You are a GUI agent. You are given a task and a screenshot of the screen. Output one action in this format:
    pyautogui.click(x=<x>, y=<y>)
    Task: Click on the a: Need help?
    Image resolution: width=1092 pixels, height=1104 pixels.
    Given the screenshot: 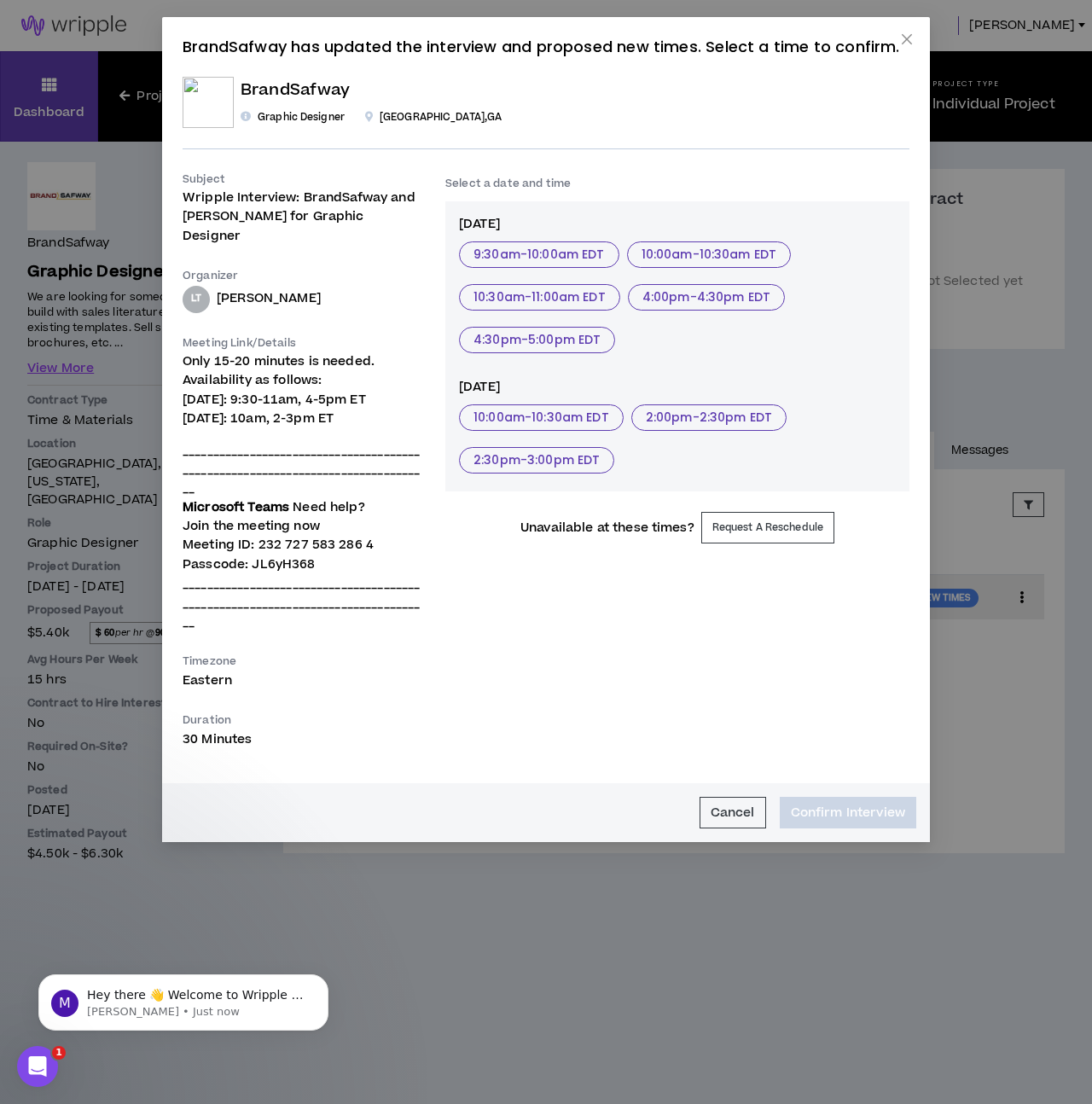 What is the action you would take?
    pyautogui.click(x=328, y=507)
    